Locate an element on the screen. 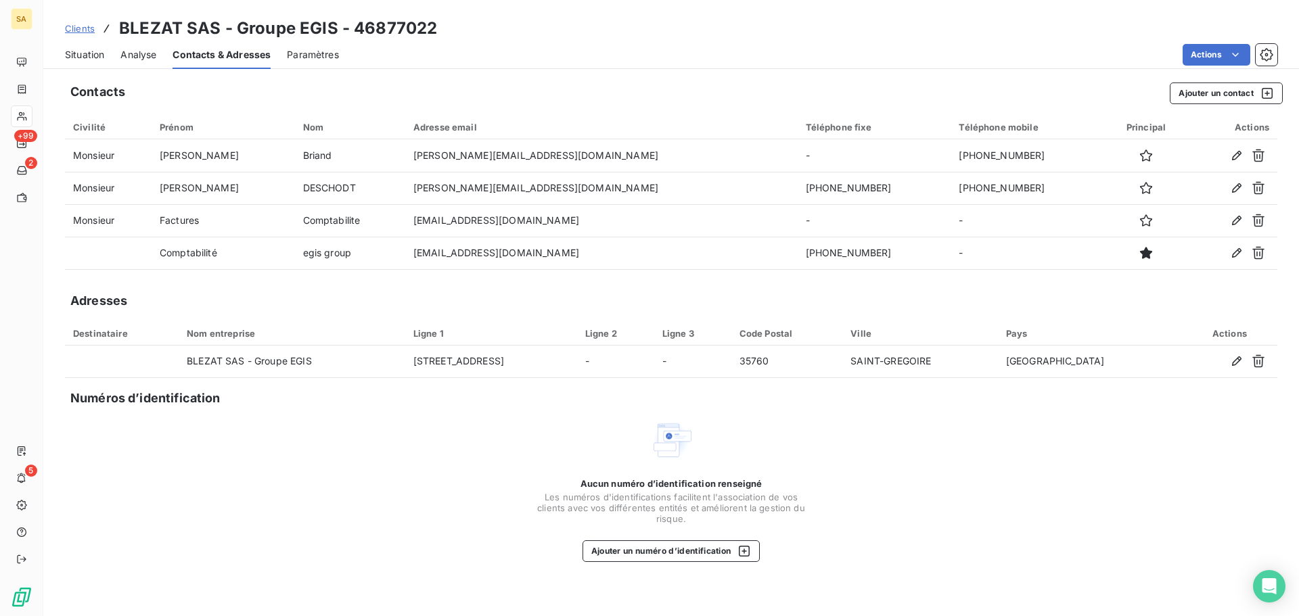  td: egis group is located at coordinates (350, 253).